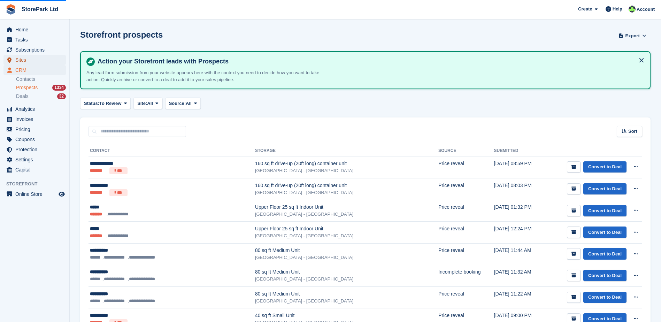 The height and width of the screenshot is (322, 661). I want to click on span: Pricing, so click(36, 129).